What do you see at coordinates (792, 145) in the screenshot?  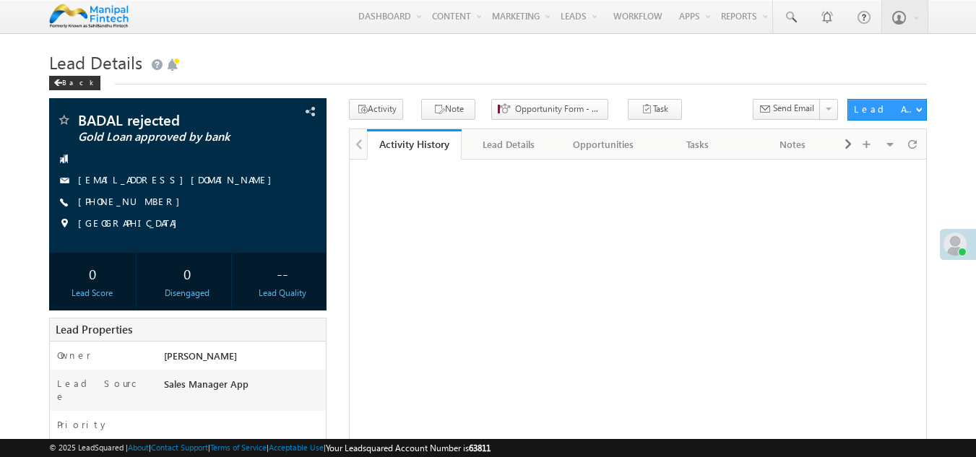 I see `div: Notes` at bounding box center [792, 145].